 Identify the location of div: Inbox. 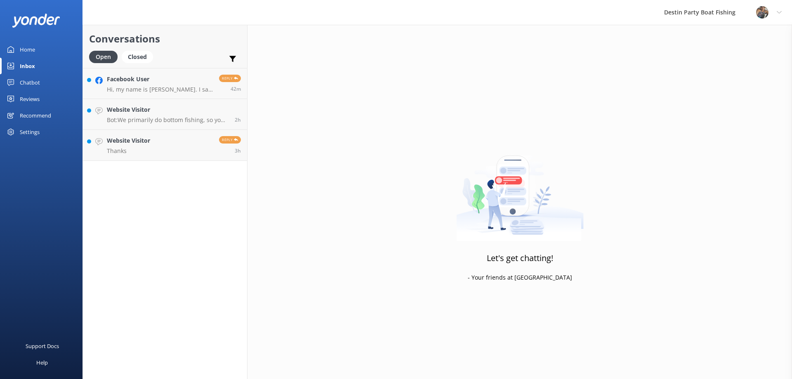
(27, 66).